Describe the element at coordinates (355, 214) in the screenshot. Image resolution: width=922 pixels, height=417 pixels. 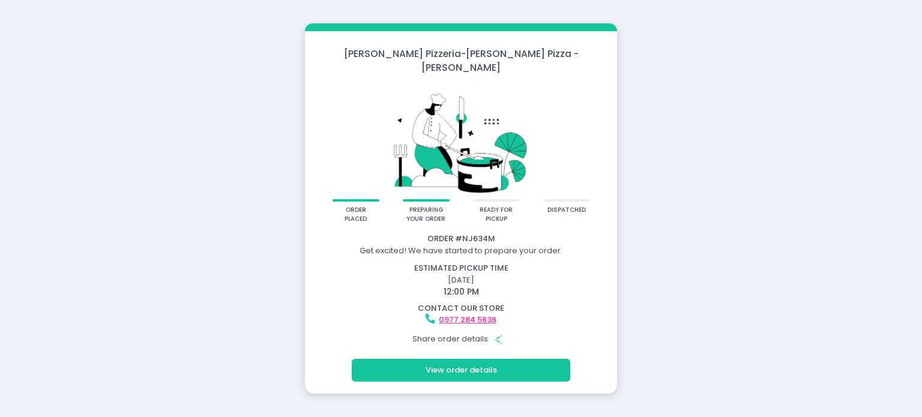
I see `div: order placed` at that location.